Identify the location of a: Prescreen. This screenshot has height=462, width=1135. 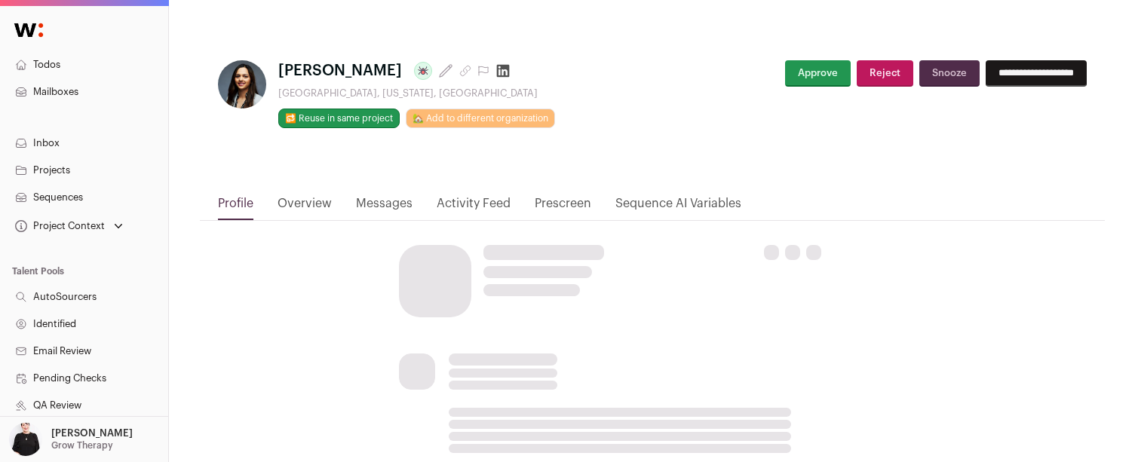
(563, 207).